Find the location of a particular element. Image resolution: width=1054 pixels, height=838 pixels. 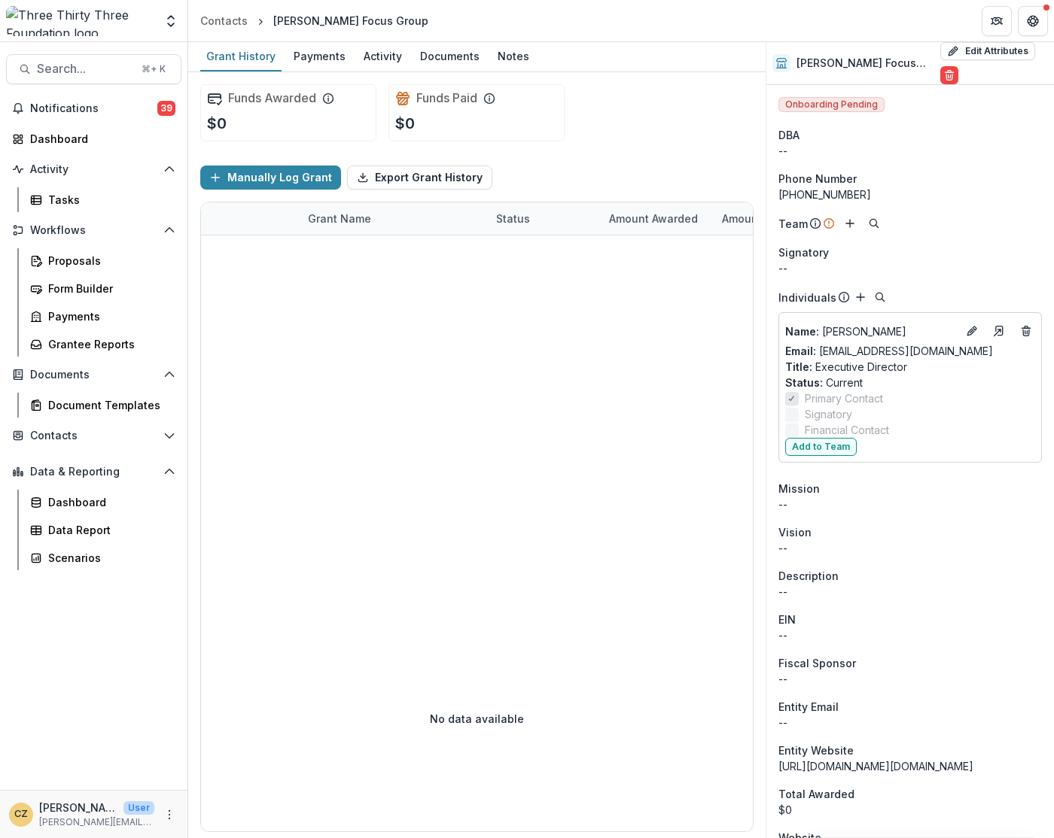

span: Documents is located at coordinates (93, 375).